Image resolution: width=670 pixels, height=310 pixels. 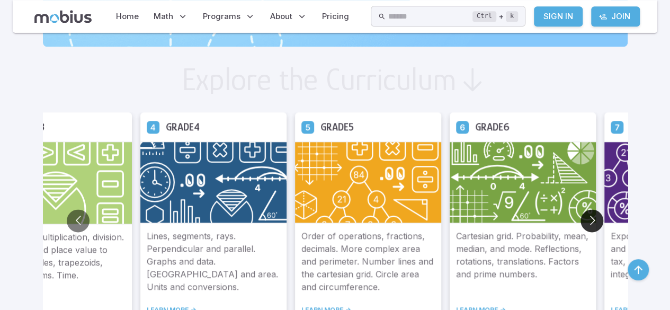 What do you see at coordinates (558, 16) in the screenshot?
I see `a: Sign In` at bounding box center [558, 16].